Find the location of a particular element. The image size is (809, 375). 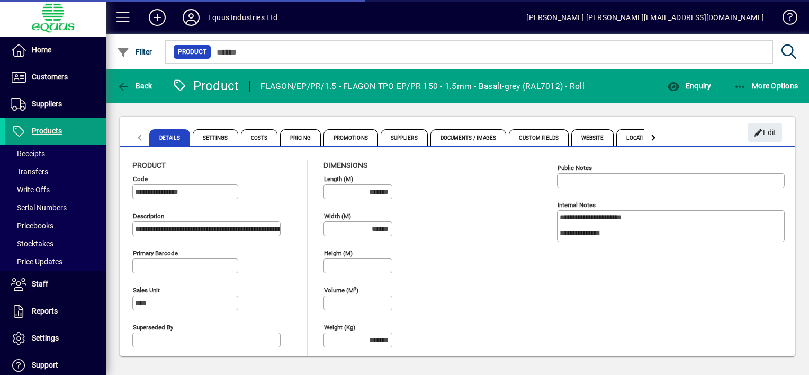

sup: 3 is located at coordinates (355, 288).